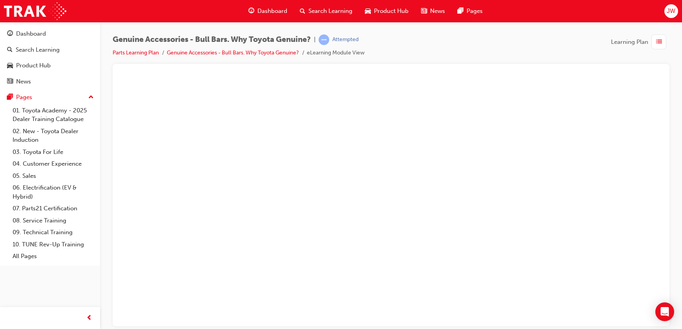 The height and width of the screenshot is (329, 682). Describe the element at coordinates (31, 34) in the screenshot. I see `div: Dashboard` at that location.